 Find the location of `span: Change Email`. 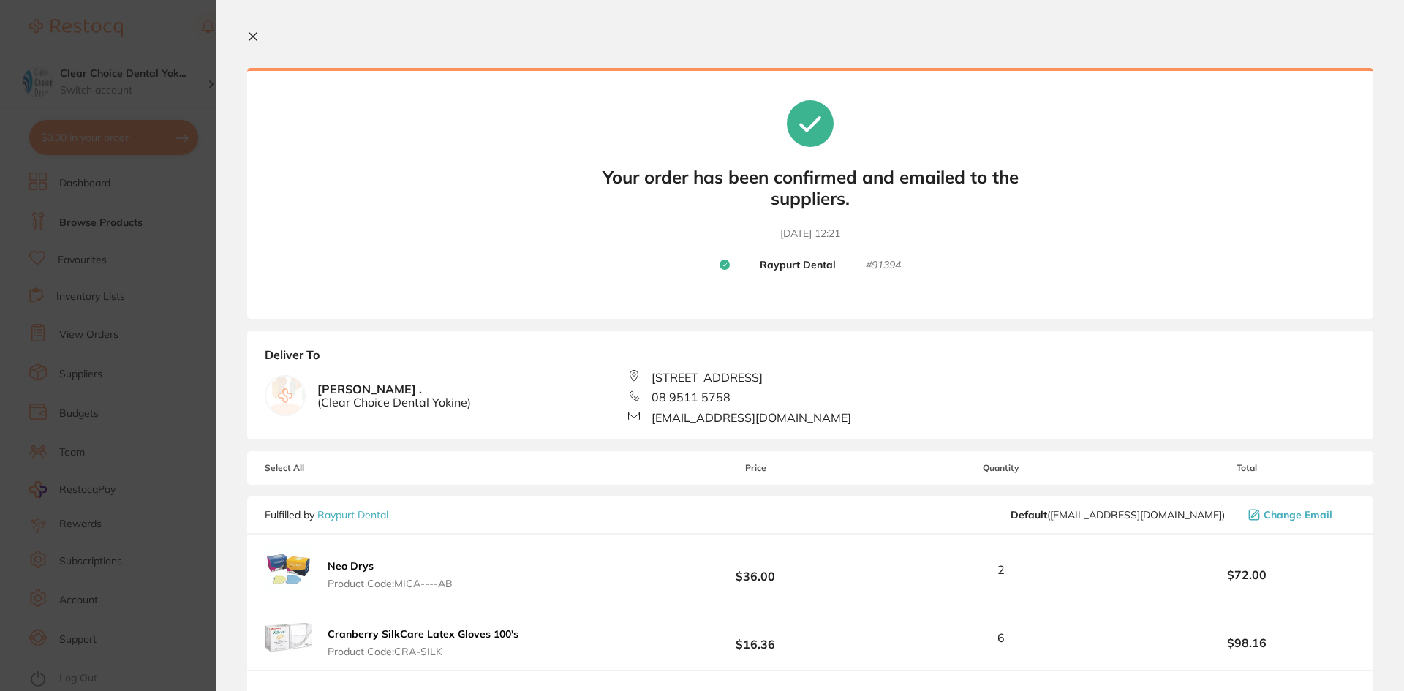

span: Change Email is located at coordinates (1298, 515).